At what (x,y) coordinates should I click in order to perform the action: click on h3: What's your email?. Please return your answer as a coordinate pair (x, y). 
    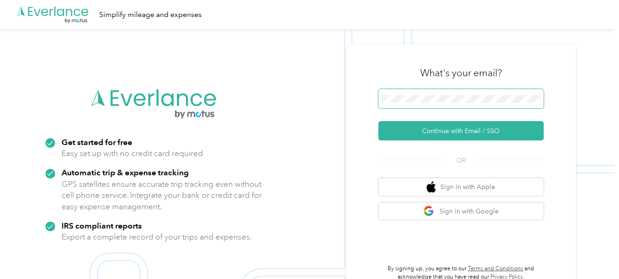
    Looking at the image, I should click on (461, 73).